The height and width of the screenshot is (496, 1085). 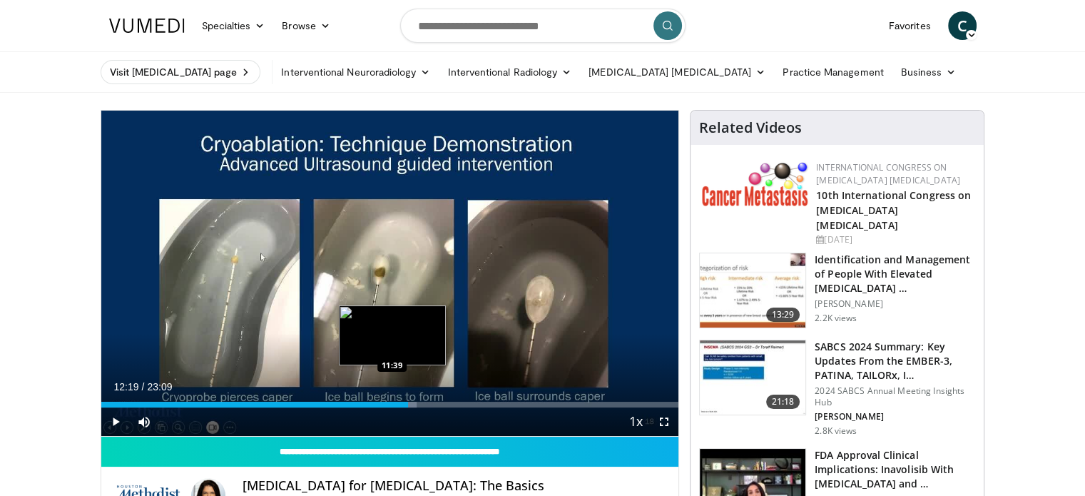 I want to click on button: Play, so click(x=116, y=422).